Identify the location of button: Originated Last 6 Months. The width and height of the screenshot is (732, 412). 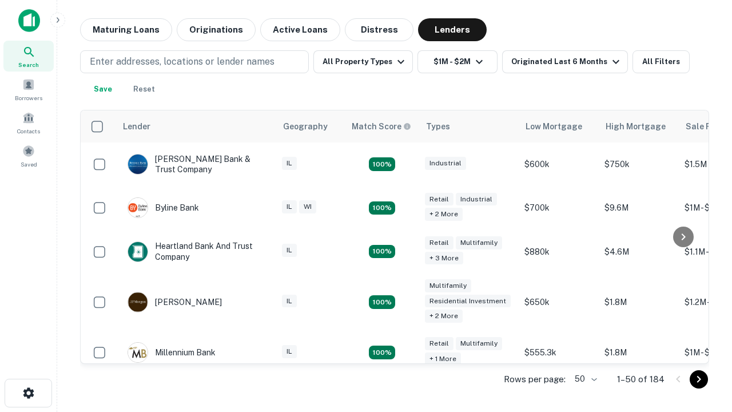
(565, 62).